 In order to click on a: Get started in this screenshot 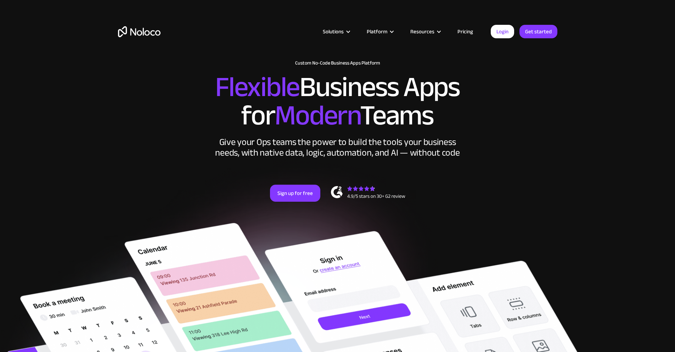, I will do `click(538, 32)`.